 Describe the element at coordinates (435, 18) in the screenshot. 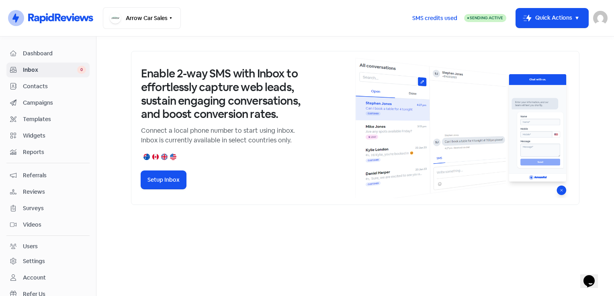

I see `span: SMS credits used` at that location.